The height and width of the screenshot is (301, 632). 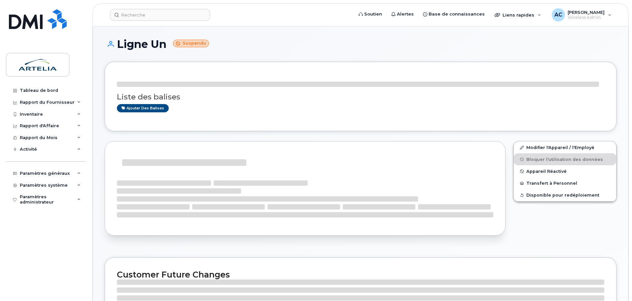 What do you see at coordinates (361, 44) in the screenshot?
I see `h1: Ligne Un` at bounding box center [361, 44].